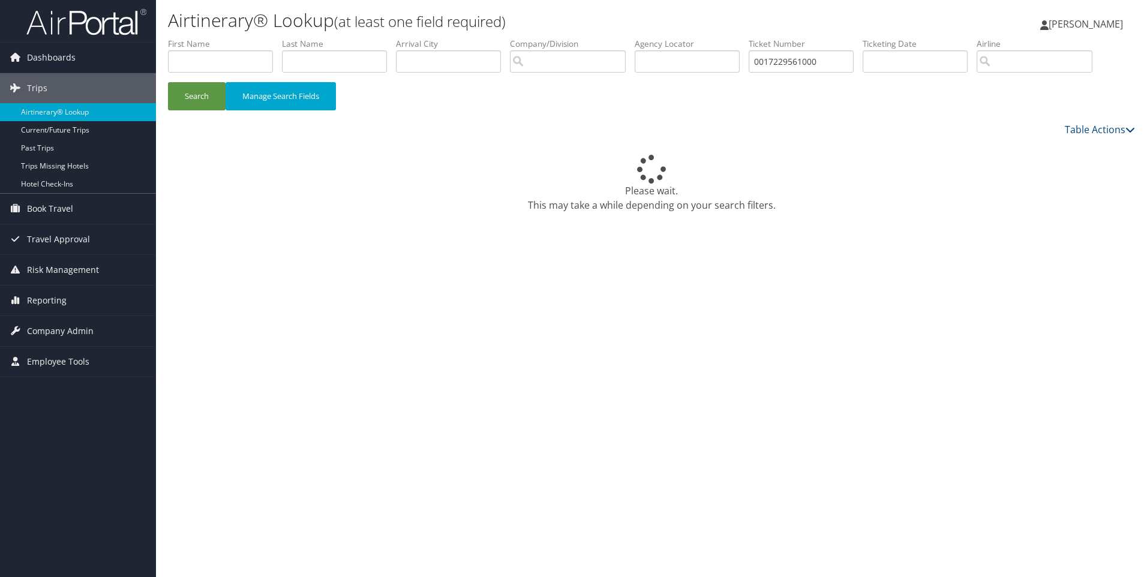 Image resolution: width=1147 pixels, height=577 pixels. Describe the element at coordinates (63, 270) in the screenshot. I see `span: Risk Management` at that location.